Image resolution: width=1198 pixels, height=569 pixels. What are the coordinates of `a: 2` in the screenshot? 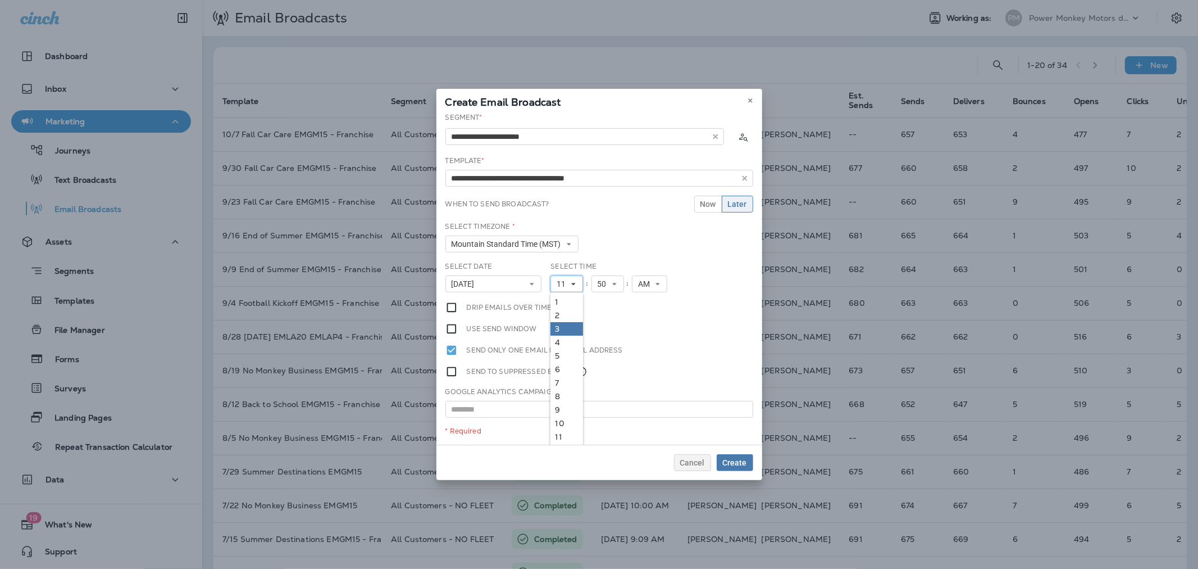 It's located at (567, 315).